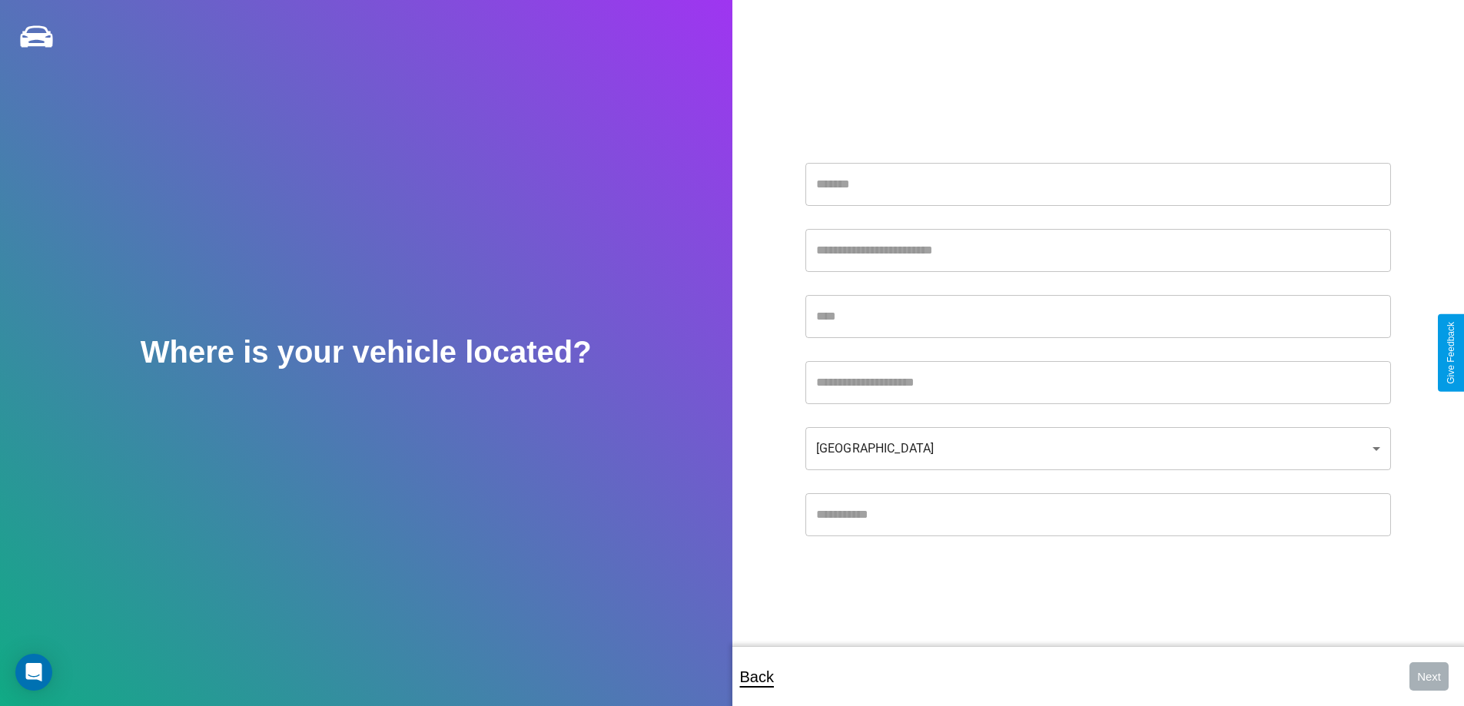  Describe the element at coordinates (1429, 676) in the screenshot. I see `button: Next` at that location.